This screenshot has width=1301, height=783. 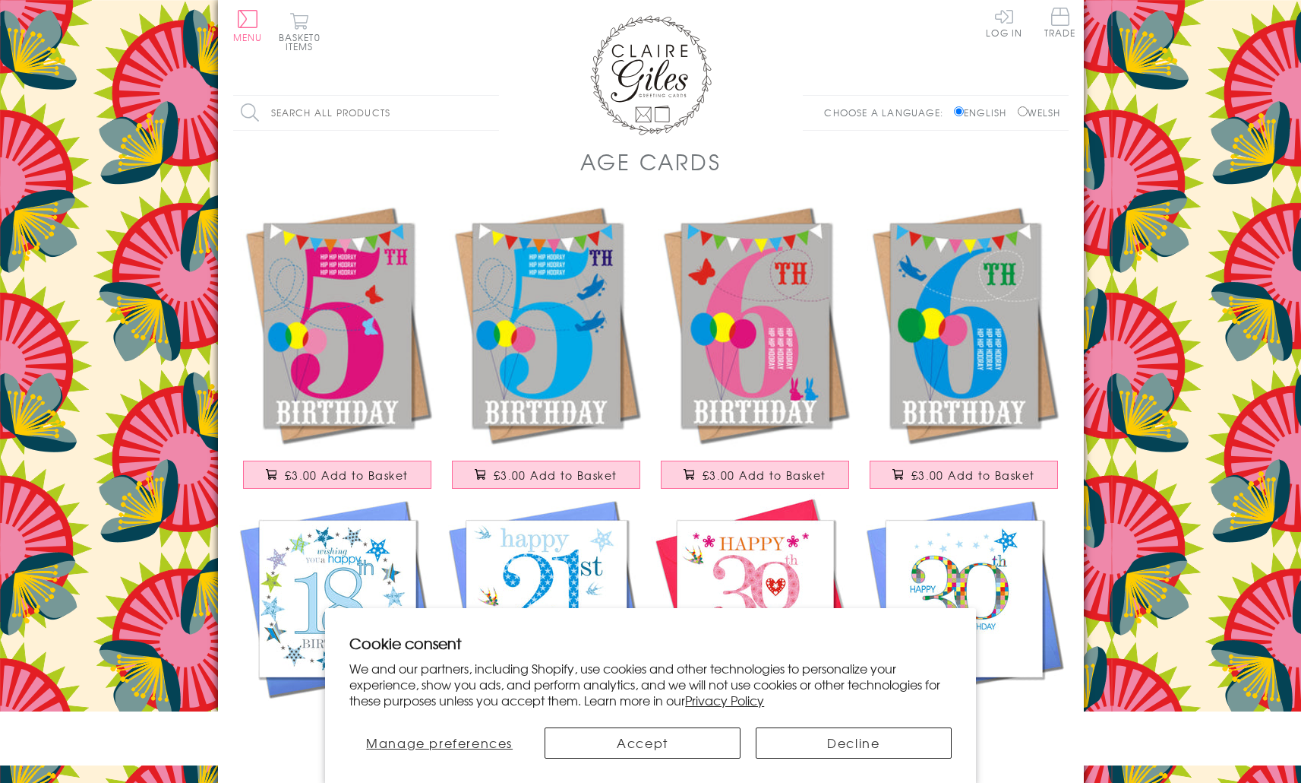 I want to click on a: Birthday Card, Blue Age 30, Happy 30th Birthday £3.50 Add to Basket, so click(x=964, y=625).